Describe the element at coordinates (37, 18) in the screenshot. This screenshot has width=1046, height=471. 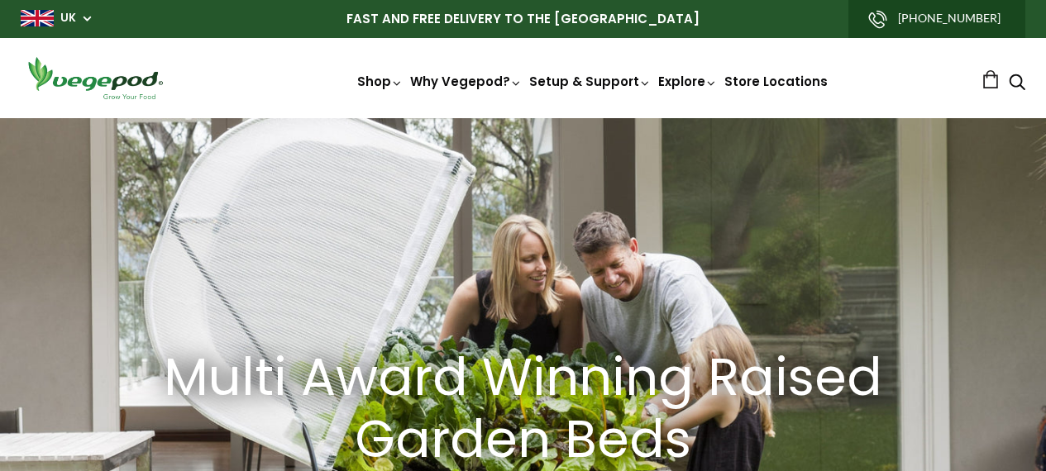
I see `img: gb_large.png` at that location.